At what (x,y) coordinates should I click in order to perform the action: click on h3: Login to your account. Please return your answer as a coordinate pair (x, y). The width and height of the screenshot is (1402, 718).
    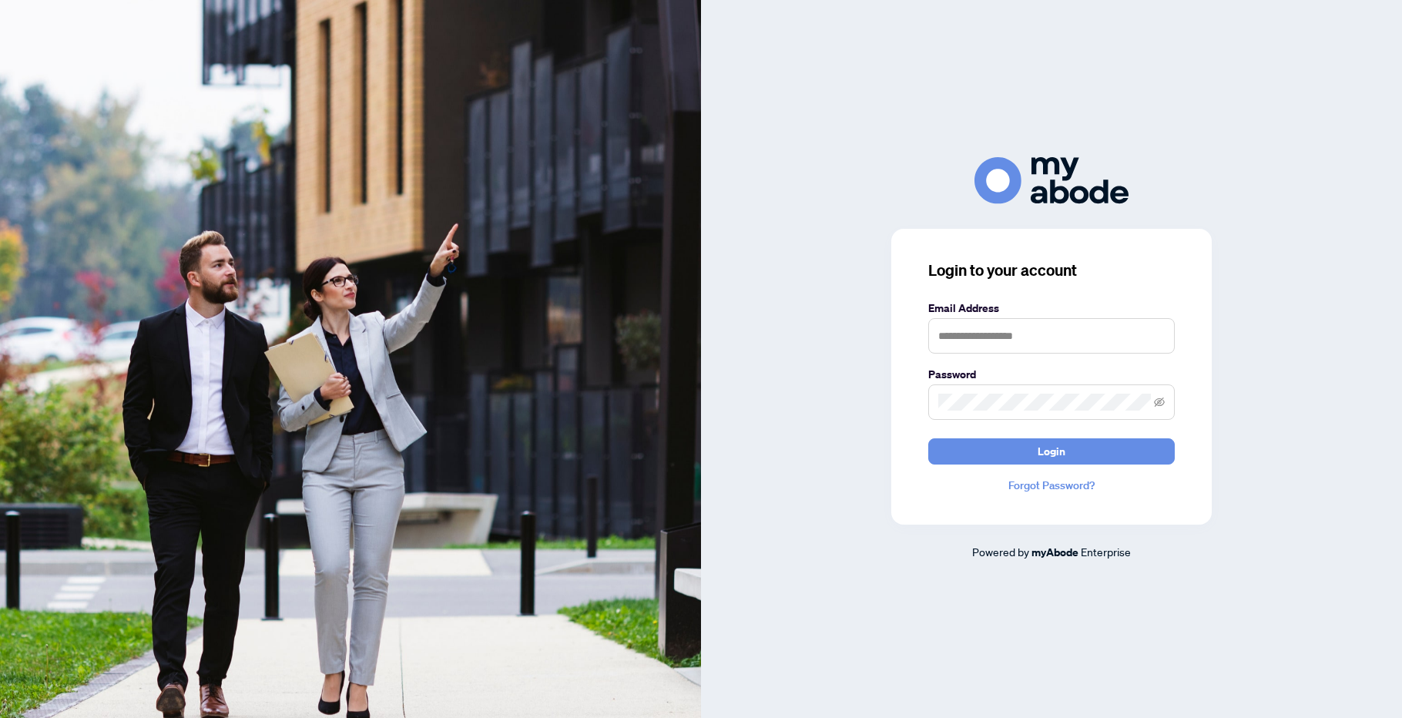
    Looking at the image, I should click on (1051, 270).